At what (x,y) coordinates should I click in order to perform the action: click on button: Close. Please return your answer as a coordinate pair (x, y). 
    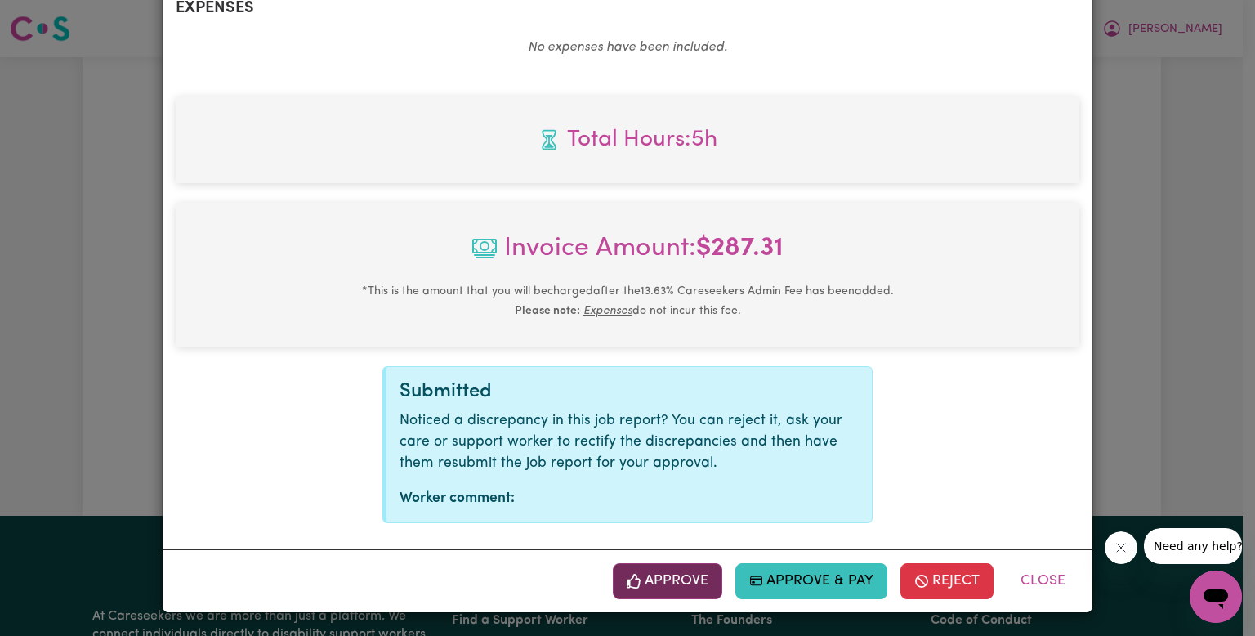
    Looking at the image, I should click on (1042, 581).